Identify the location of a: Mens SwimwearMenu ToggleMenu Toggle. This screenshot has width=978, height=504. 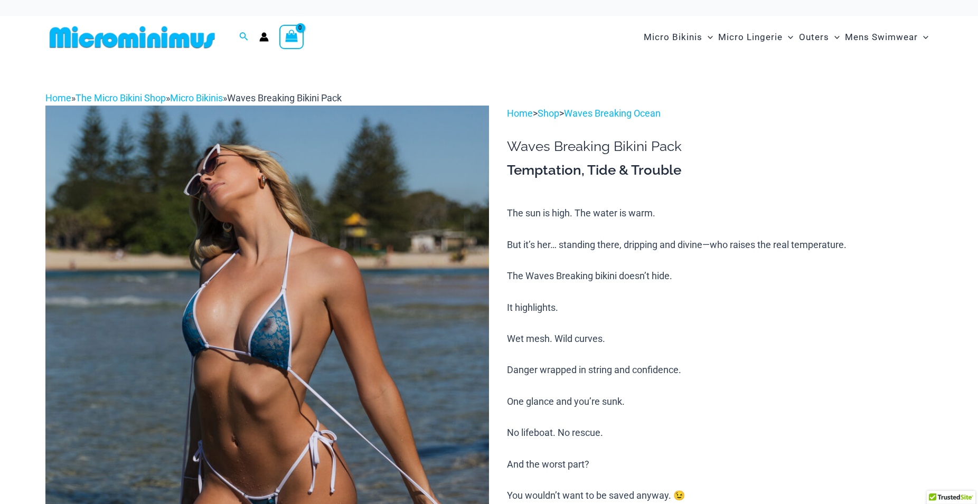
(886, 37).